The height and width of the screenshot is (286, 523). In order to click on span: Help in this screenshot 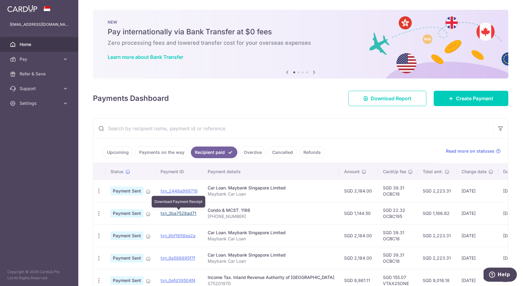, I will do `click(20, 7)`.